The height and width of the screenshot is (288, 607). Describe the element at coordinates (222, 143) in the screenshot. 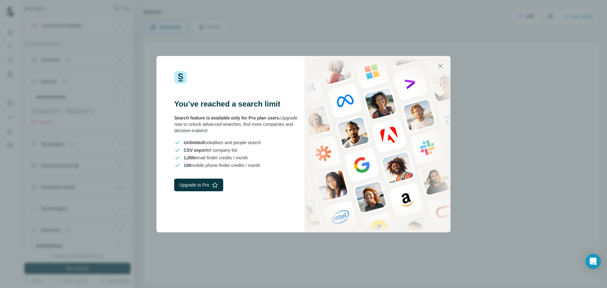

I see `span: lookalikes and people search` at that location.